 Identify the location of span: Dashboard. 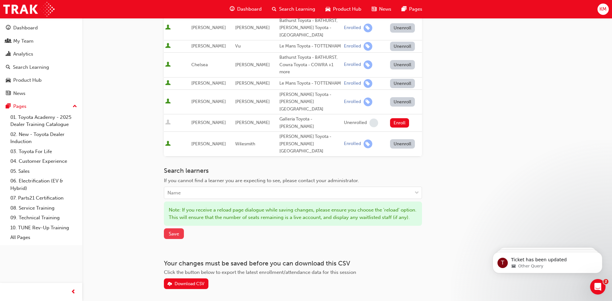
(249, 9).